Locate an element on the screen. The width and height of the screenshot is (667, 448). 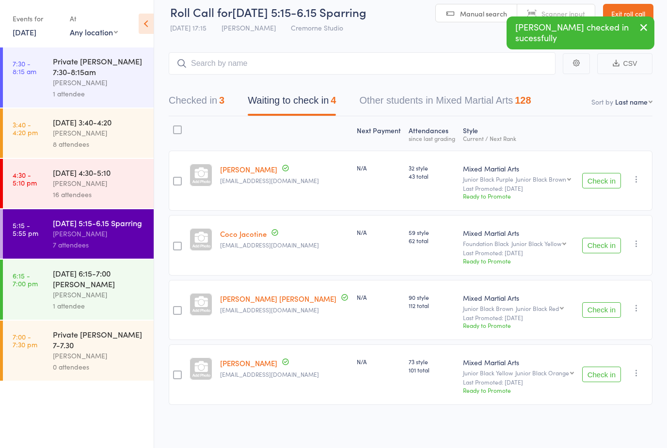
div: Any location is located at coordinates (93, 32).